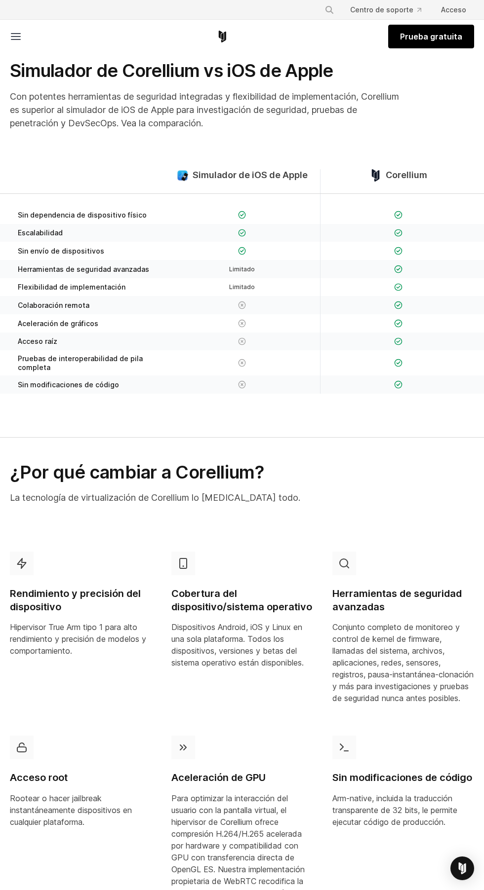 The width and height of the screenshot is (484, 890). What do you see at coordinates (204, 110) in the screenshot?
I see `font: Con potentes herramientas de seguridad integradas y flexibilidad de implementación, Corellium es ...` at bounding box center [204, 110].